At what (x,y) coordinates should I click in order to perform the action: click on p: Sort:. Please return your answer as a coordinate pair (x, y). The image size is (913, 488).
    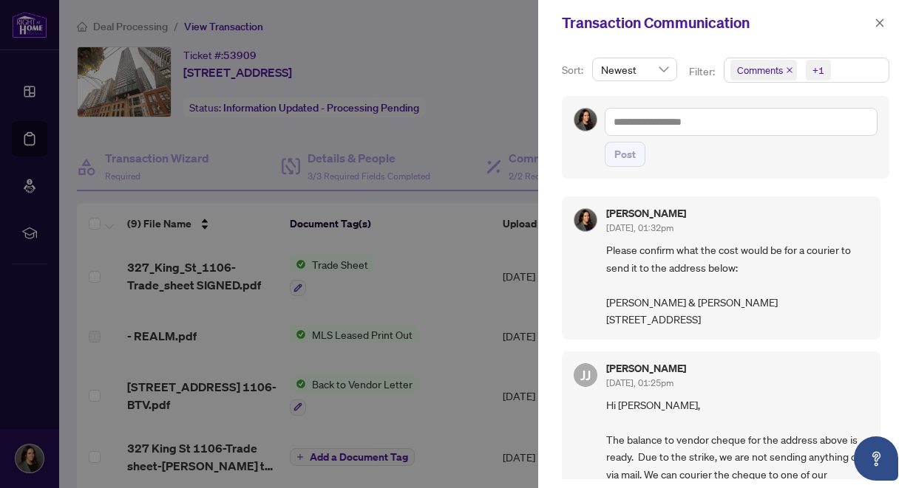
    Looking at the image, I should click on (573, 70).